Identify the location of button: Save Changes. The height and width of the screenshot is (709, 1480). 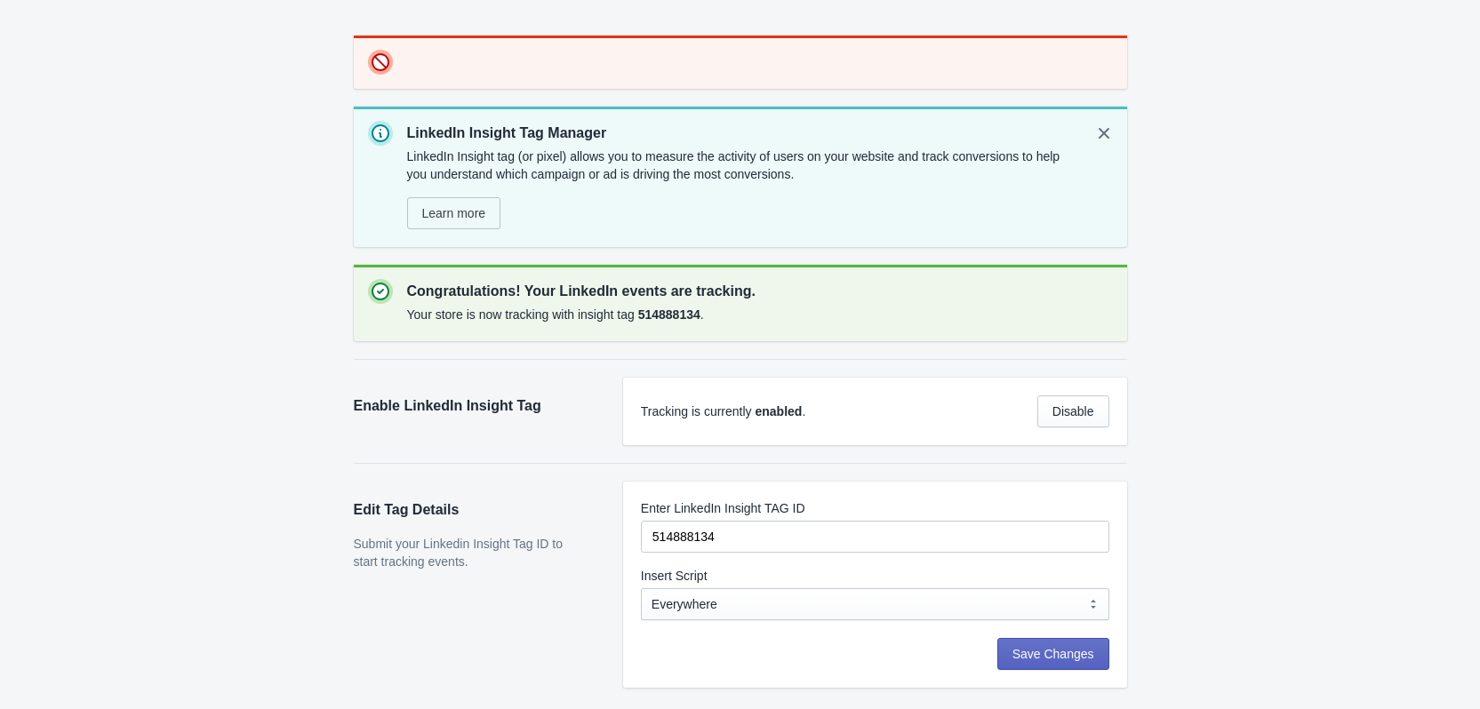
(1054, 654).